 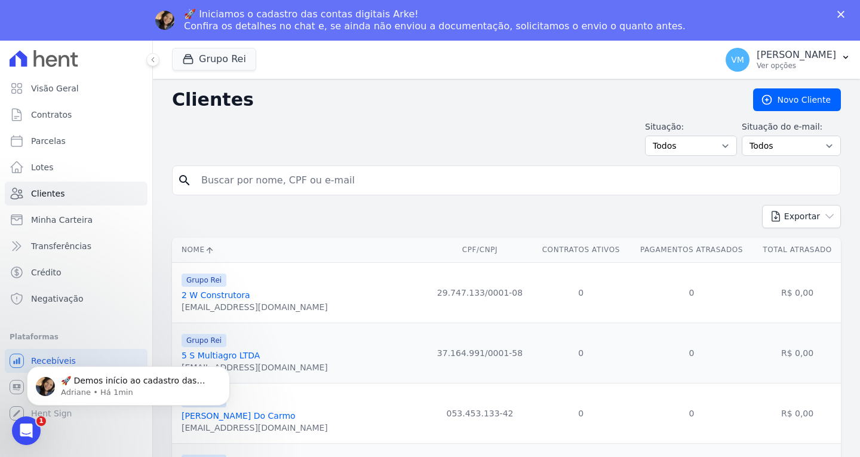 What do you see at coordinates (480, 413) in the screenshot?
I see `td: 053.453.133-42` at bounding box center [480, 413].